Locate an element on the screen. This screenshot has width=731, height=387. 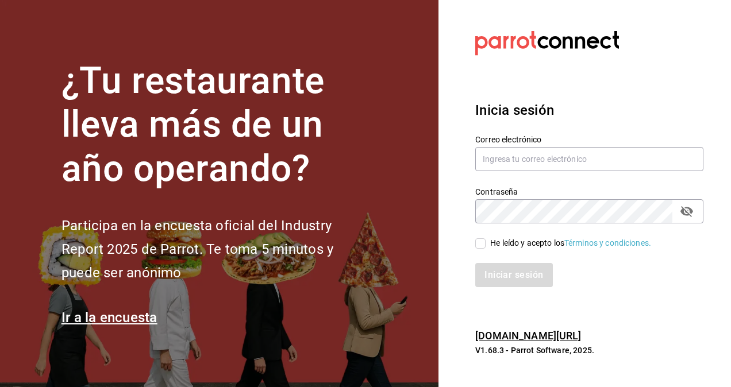
a: Términos y condiciones. is located at coordinates (608, 243).